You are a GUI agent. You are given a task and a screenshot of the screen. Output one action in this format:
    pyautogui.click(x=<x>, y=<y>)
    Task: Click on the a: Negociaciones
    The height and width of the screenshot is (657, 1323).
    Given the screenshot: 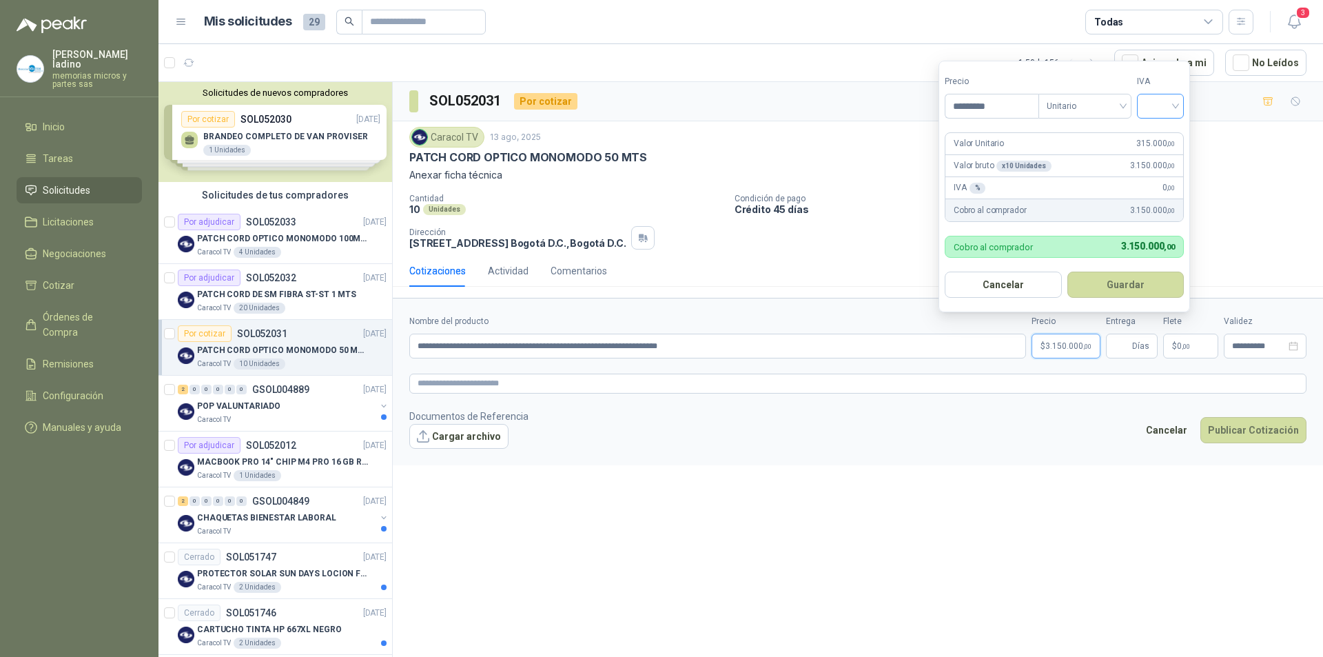 What is the action you would take?
    pyautogui.click(x=79, y=254)
    